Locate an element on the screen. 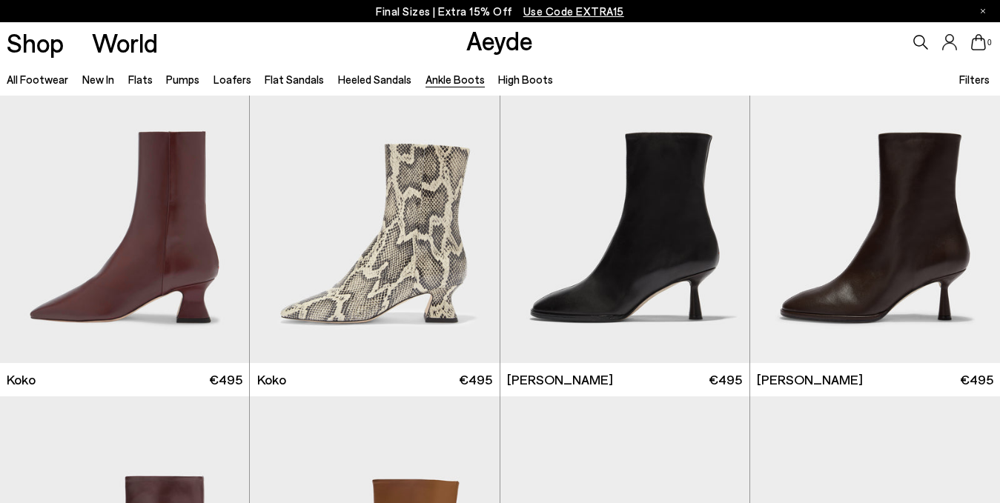 This screenshot has height=503, width=1000. a: Heeled Sandals is located at coordinates (374, 79).